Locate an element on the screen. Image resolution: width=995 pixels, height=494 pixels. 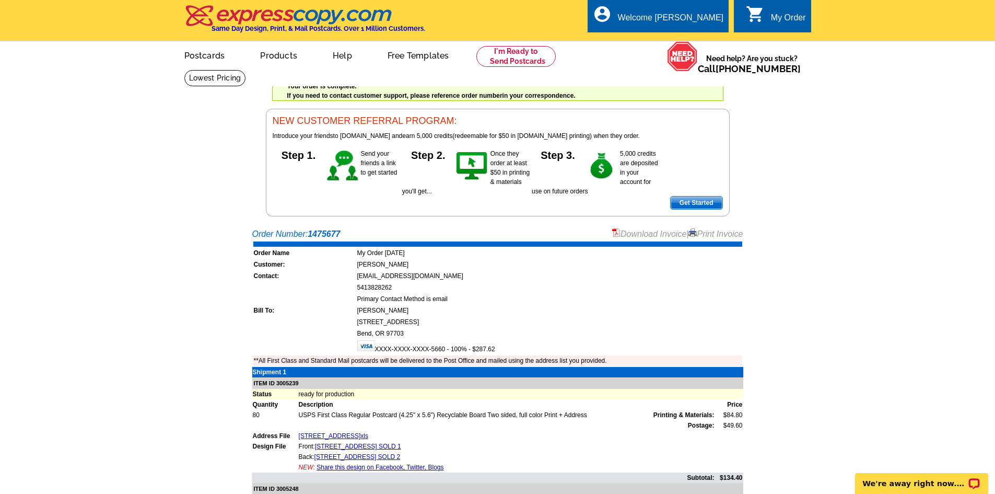
td: $49.60 is located at coordinates (729, 425).